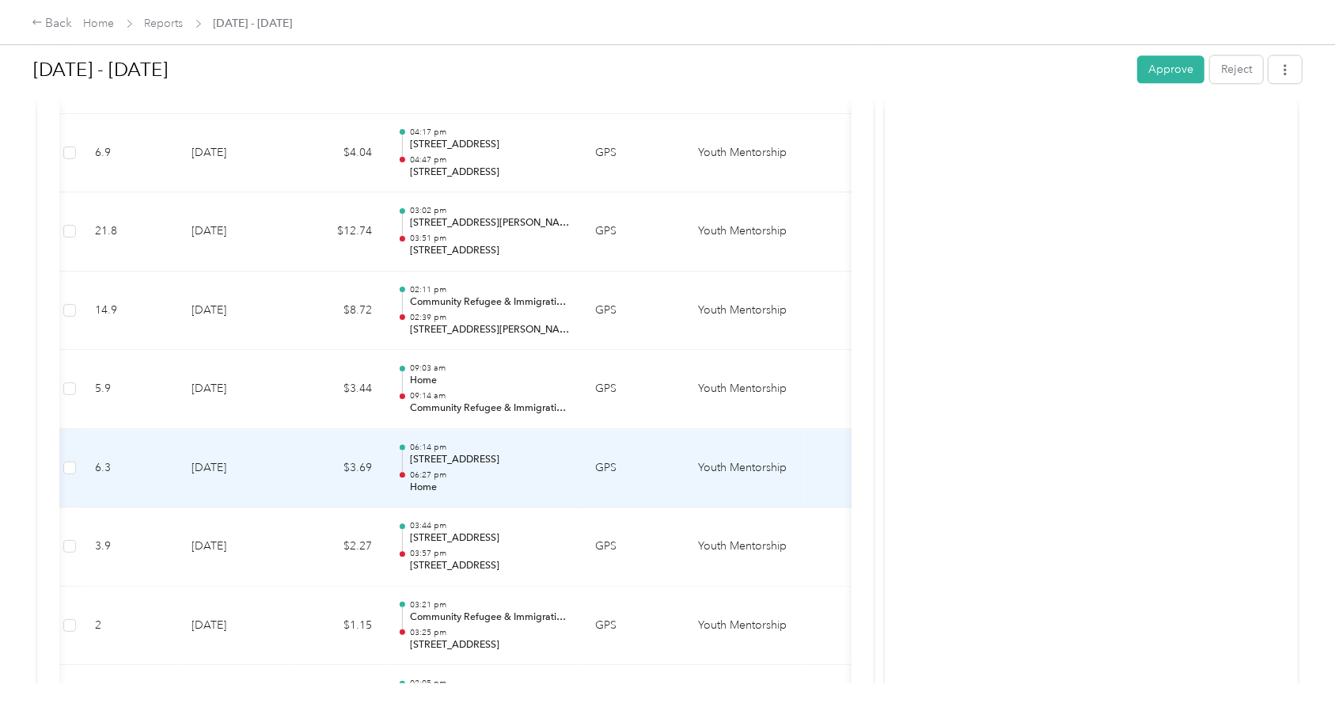  What do you see at coordinates (490, 290) in the screenshot?
I see `p: 02:11 pm` at bounding box center [490, 290].